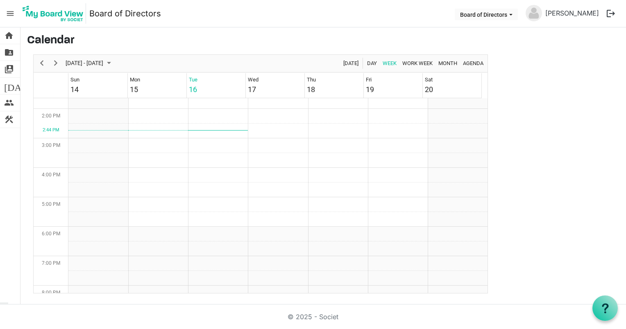 Image resolution: width=626 pixels, height=329 pixels. Describe the element at coordinates (323, 41) in the screenshot. I see `h3: Calendar` at that location.